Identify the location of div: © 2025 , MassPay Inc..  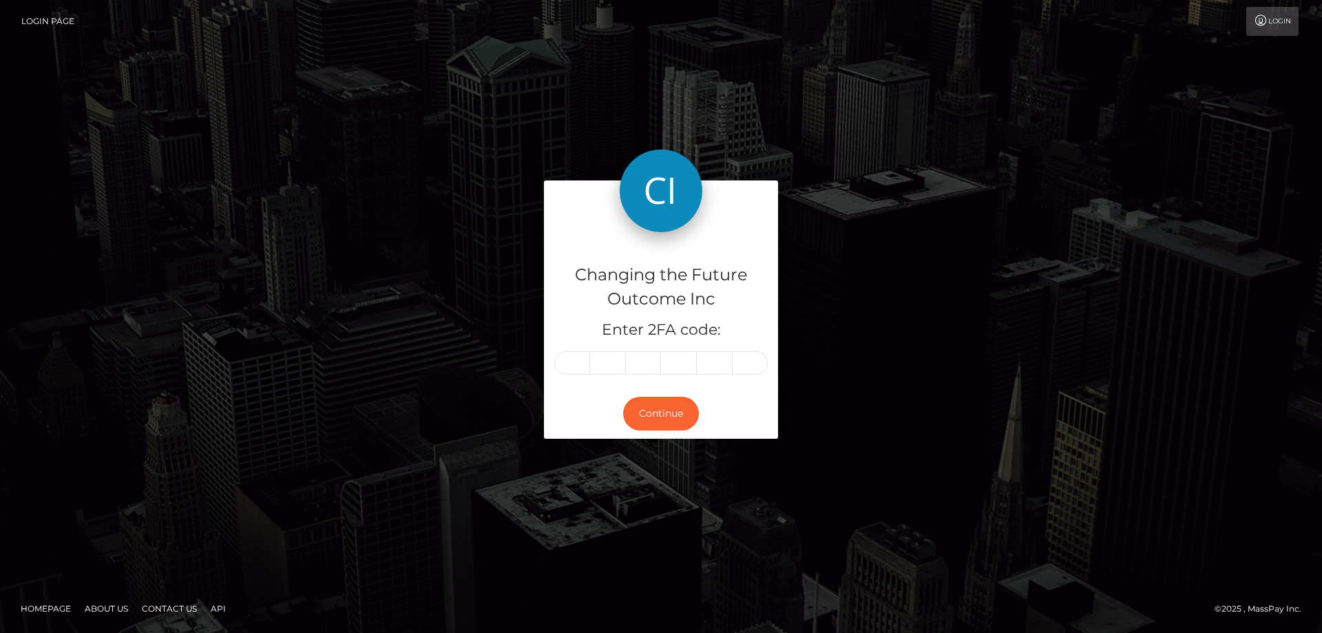
(1263, 609).